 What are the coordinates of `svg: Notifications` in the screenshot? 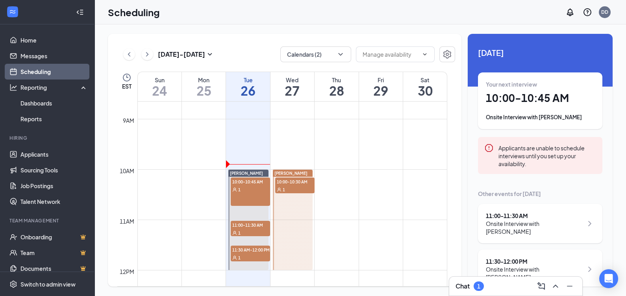 It's located at (570, 12).